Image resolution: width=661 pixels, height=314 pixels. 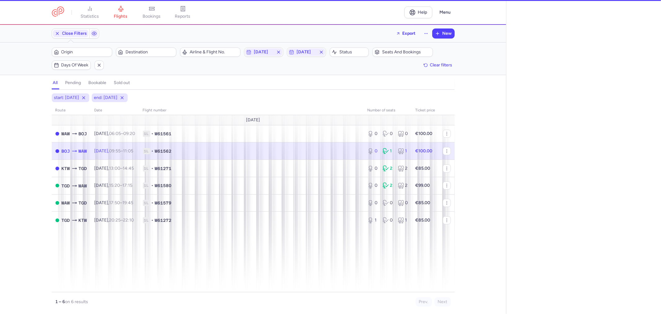 I want to click on button: Close Filters, so click(x=71, y=33).